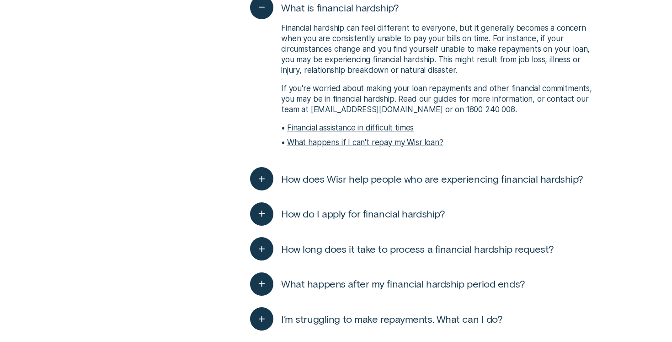 This screenshot has height=342, width=672. I want to click on p: Financial hardship can feel different to everyone, but it generally becomes a concern when you ar..., so click(441, 49).